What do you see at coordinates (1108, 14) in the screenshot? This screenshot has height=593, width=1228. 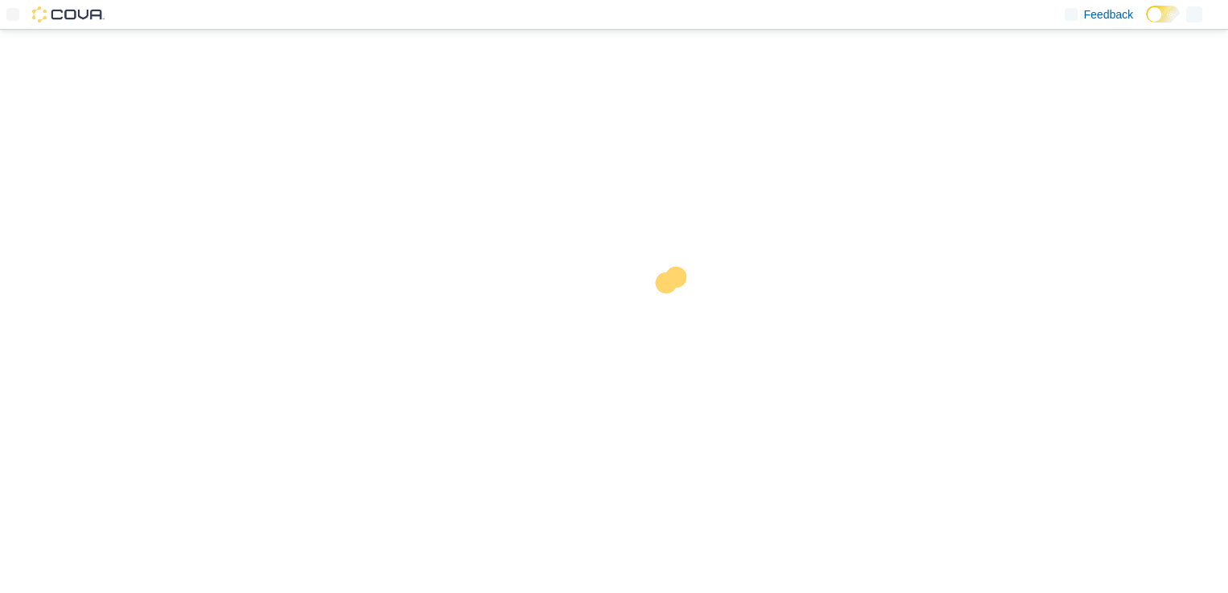 I see `span: Feedback` at bounding box center [1108, 14].